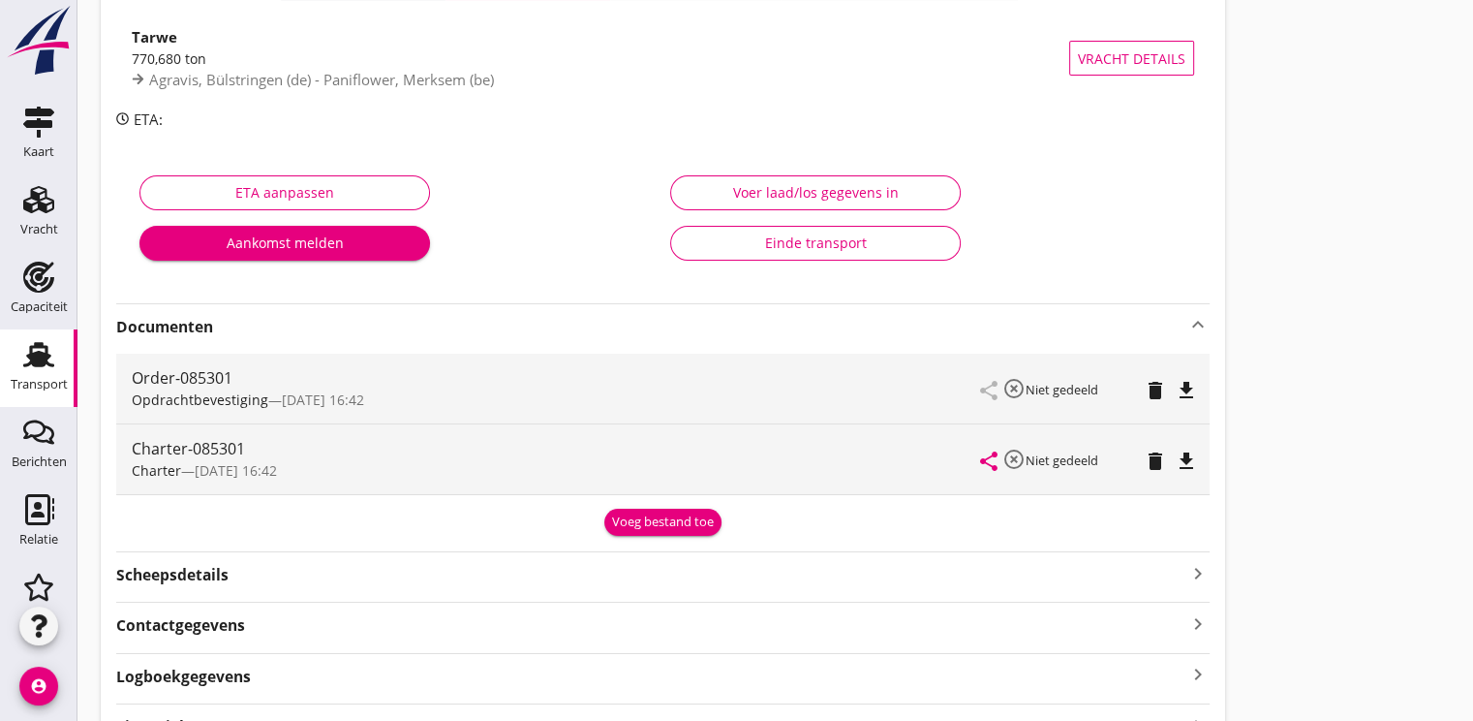  Describe the element at coordinates (39, 151) in the screenshot. I see `div: Kaart` at that location.